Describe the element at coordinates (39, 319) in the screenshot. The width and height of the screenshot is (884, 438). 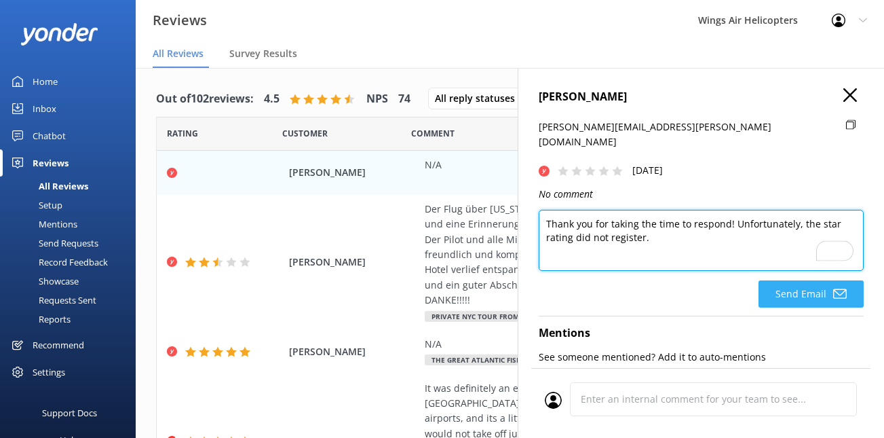
I see `div: Reports` at that location.